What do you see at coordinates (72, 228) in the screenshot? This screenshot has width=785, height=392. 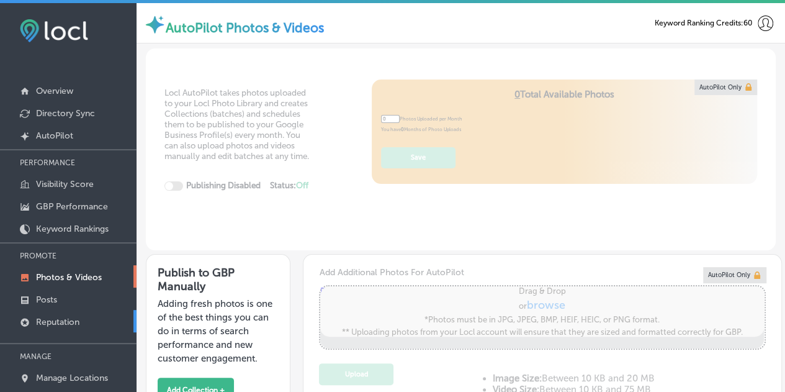 I see `p: Keyword Rankings` at bounding box center [72, 228].